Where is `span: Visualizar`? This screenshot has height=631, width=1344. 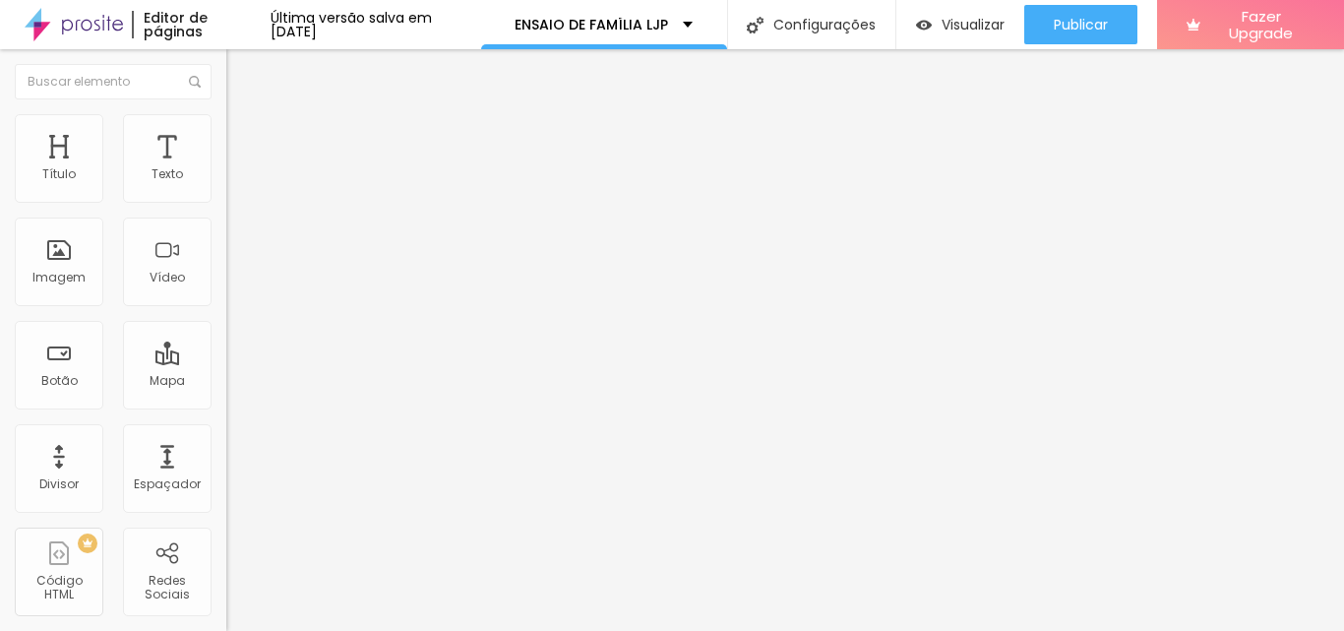 span: Visualizar is located at coordinates (973, 25).